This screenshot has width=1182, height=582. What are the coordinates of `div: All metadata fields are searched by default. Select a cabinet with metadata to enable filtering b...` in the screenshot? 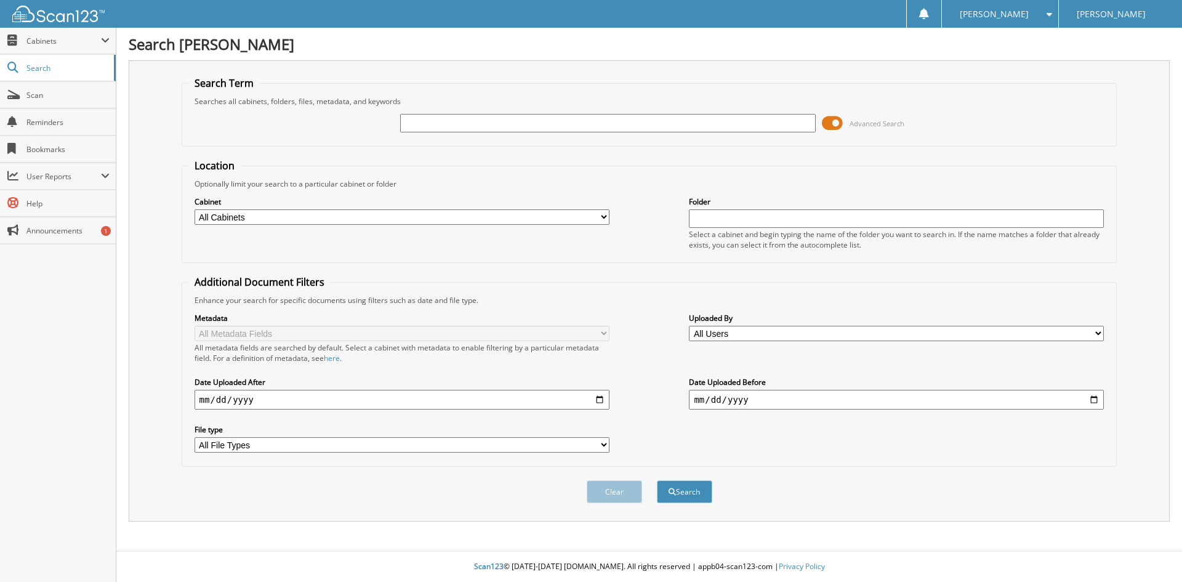 It's located at (402, 353).